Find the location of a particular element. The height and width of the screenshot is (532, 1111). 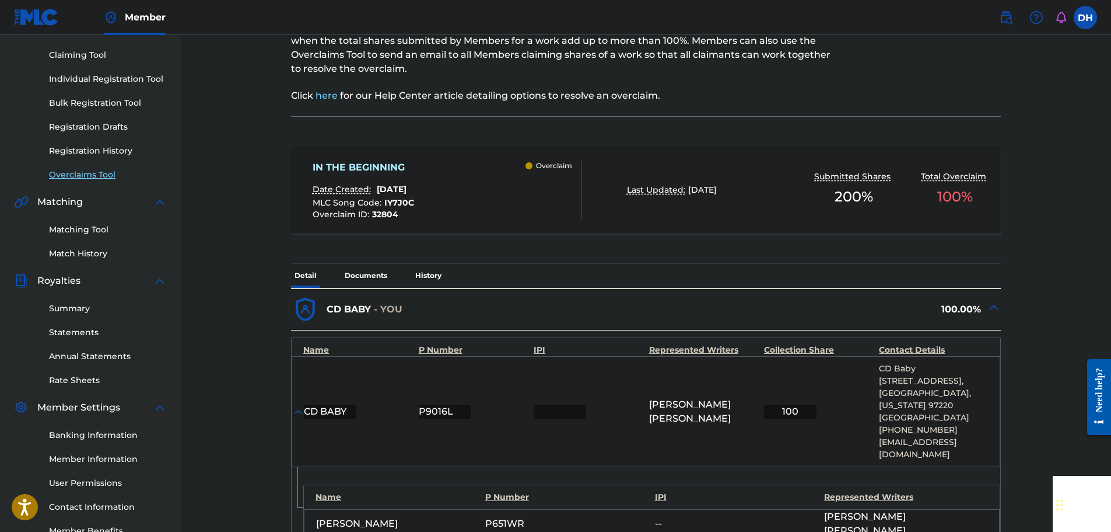

img: help is located at coordinates (1037, 18).